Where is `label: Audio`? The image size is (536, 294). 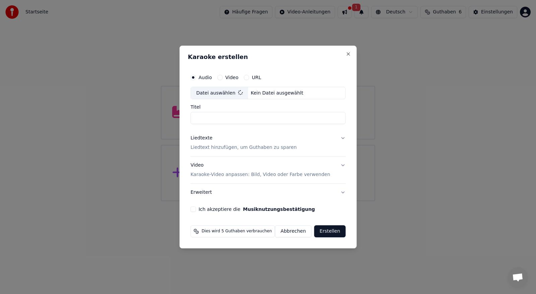 label: Audio is located at coordinates (205, 77).